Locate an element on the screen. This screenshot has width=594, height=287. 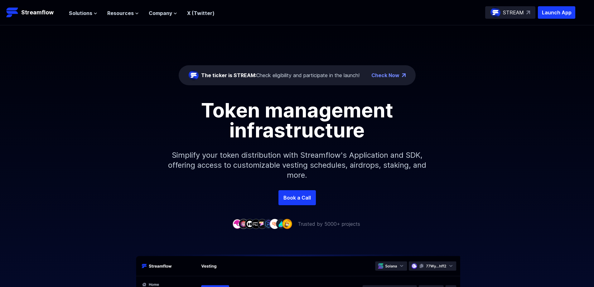
img: top-right-arrow.png is located at coordinates (404, 75).